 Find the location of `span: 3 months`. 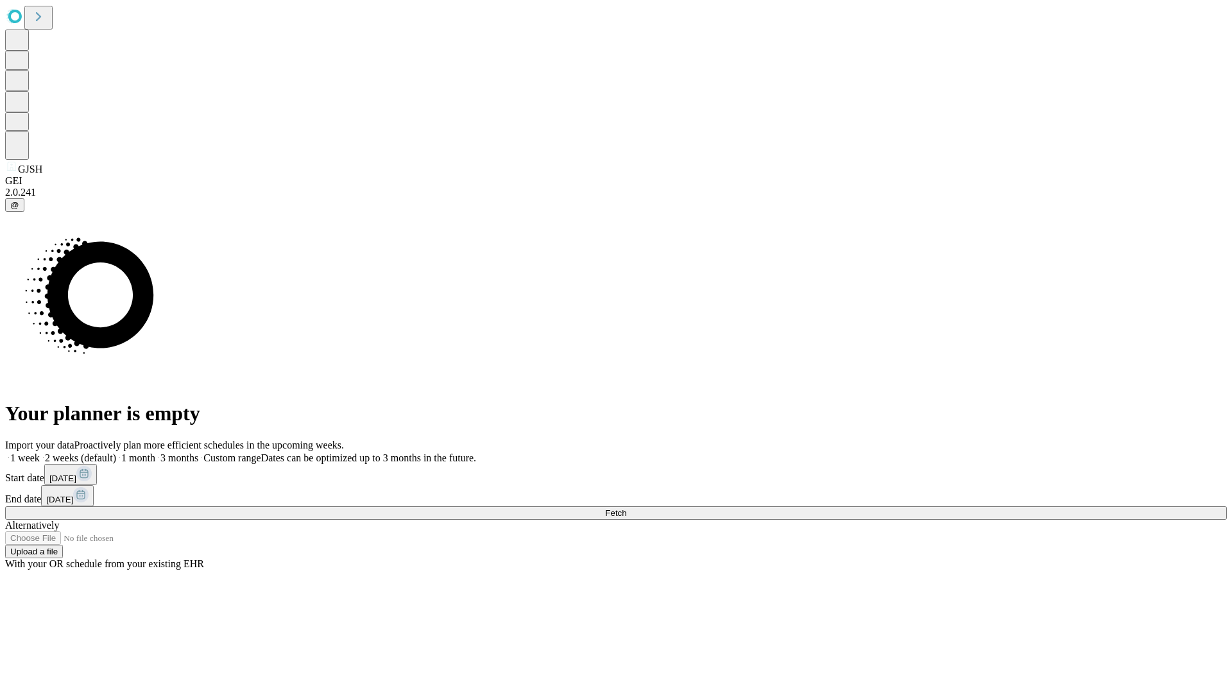

span: 3 months is located at coordinates (179, 458).